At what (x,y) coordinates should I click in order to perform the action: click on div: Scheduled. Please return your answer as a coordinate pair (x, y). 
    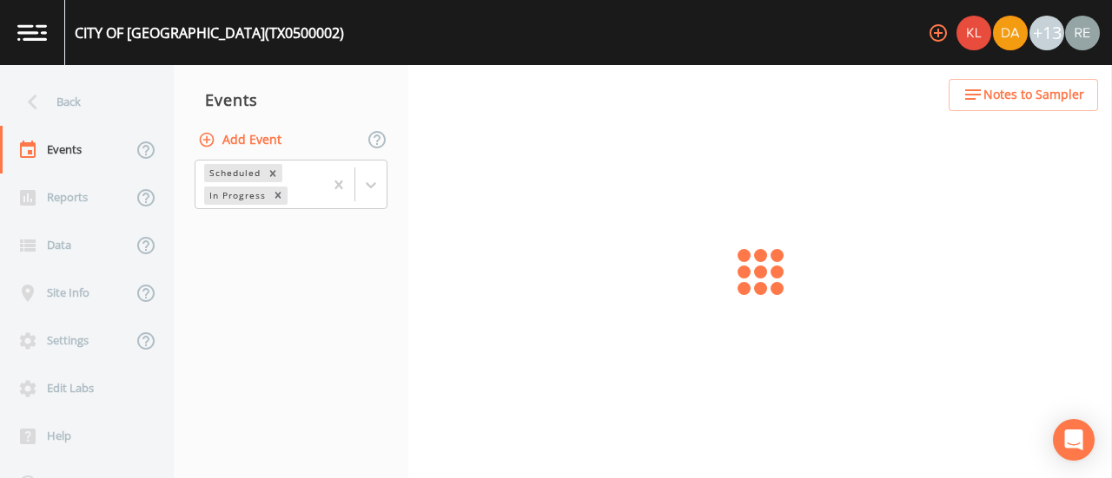
    Looking at the image, I should click on (234, 173).